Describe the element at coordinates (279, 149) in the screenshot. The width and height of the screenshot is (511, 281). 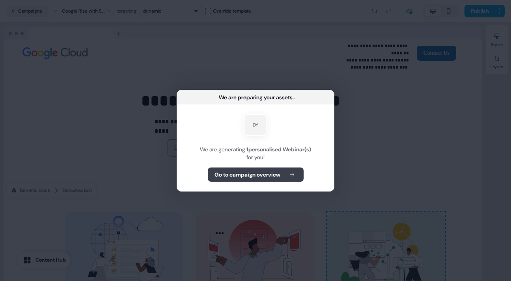
I see `b: 1 personalised Webinar(s)` at that location.